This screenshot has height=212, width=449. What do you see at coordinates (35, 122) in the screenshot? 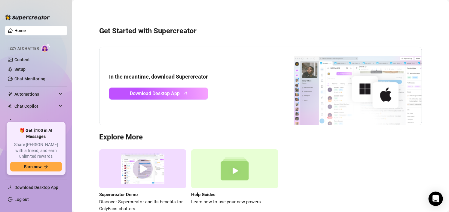
I see `a: Discover Viral Videos` at bounding box center [35, 122].